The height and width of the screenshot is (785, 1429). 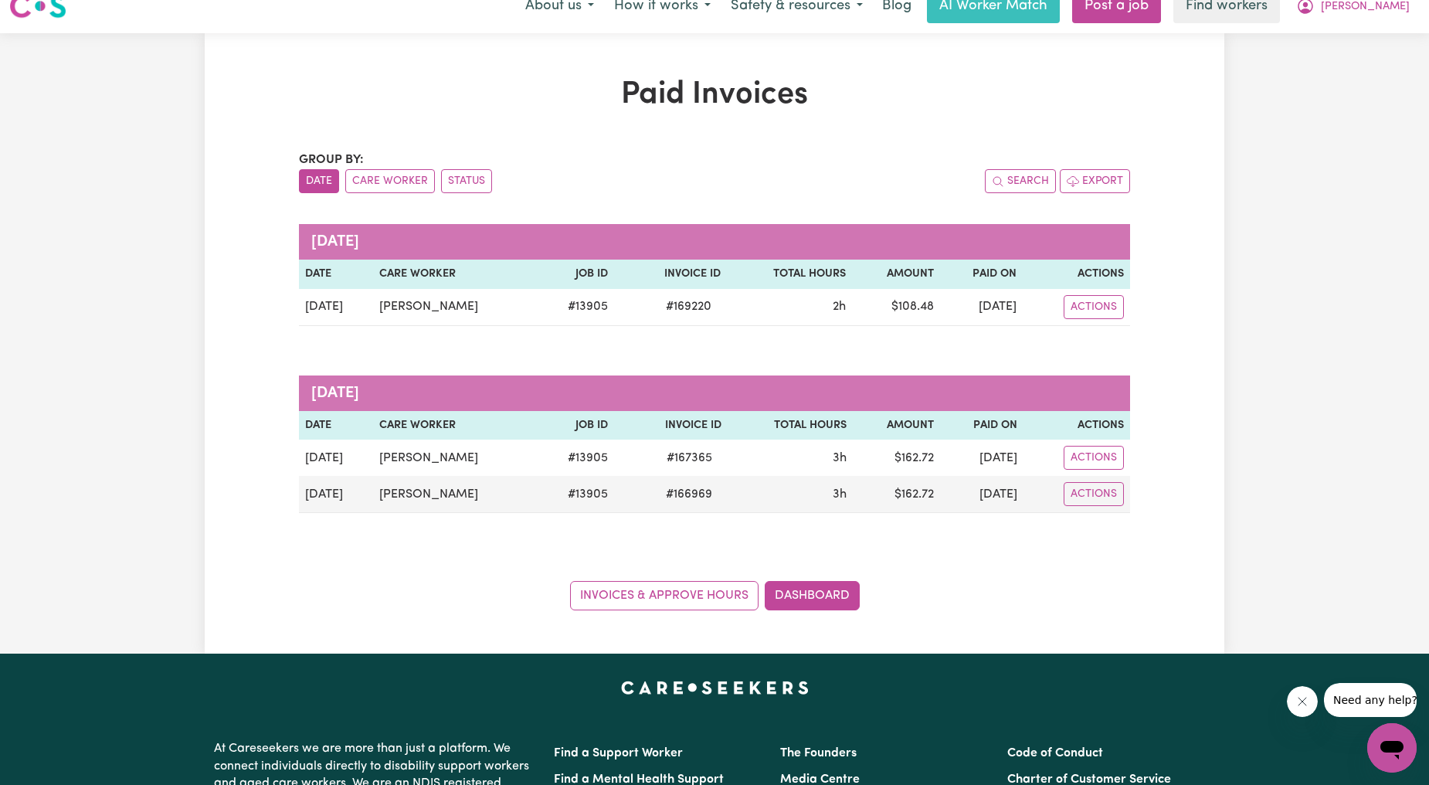 I want to click on span: # 166969, so click(x=689, y=495).